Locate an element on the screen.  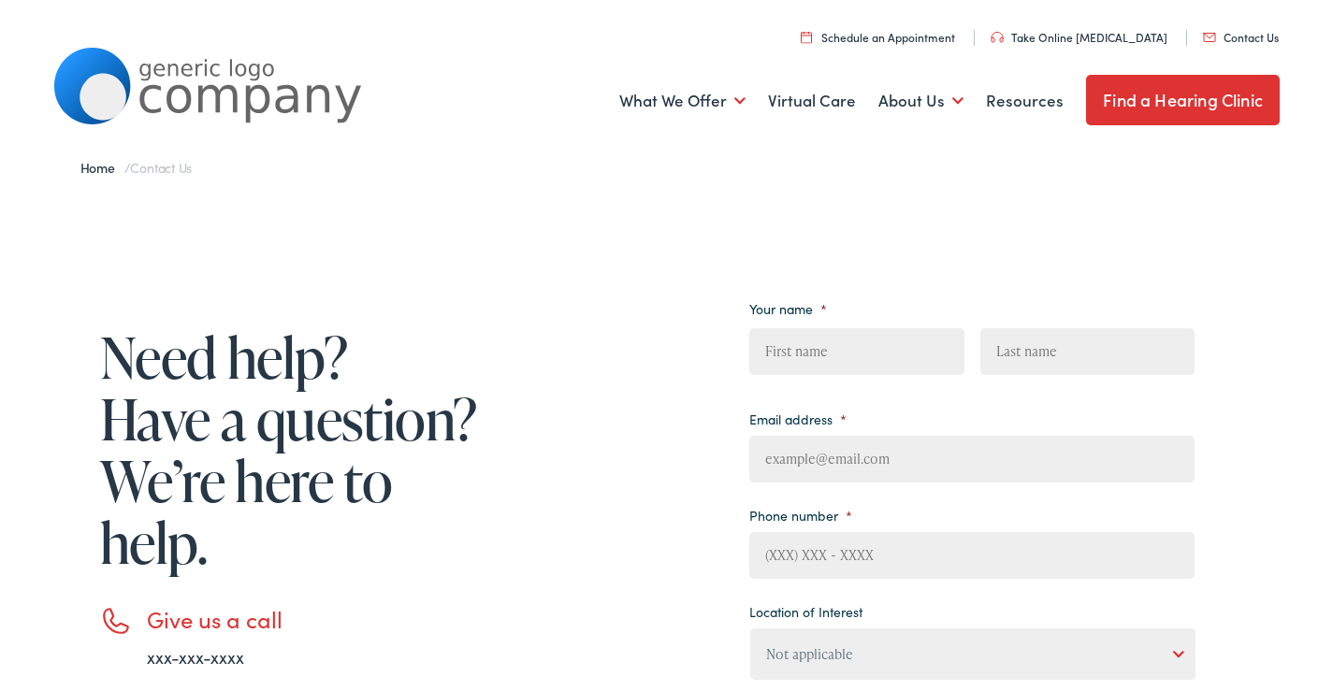
span: Contact Us is located at coordinates (161, 167).